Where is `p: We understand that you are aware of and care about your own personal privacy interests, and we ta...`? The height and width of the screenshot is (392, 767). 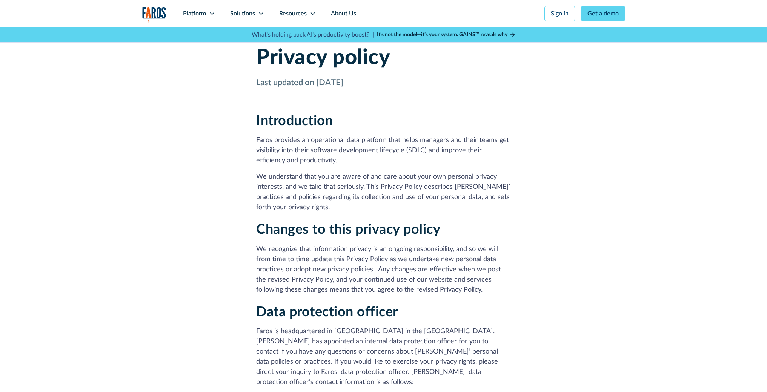
p: We understand that you are aware of and care about your own personal privacy interests, and we ta... is located at coordinates (383, 192).